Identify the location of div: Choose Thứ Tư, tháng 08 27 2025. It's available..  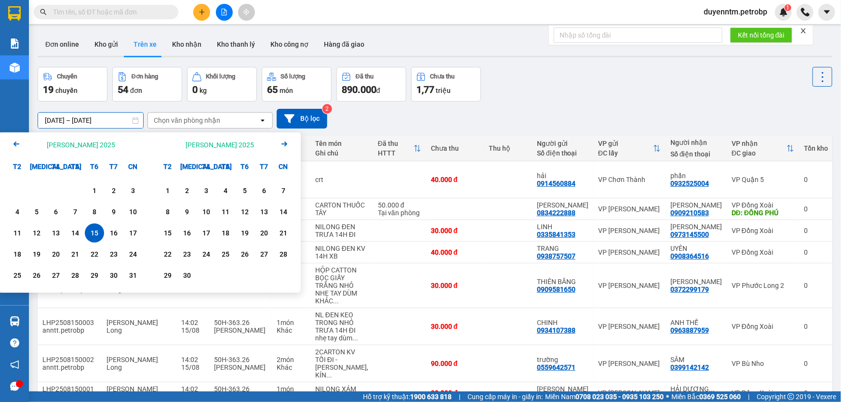
(56, 276).